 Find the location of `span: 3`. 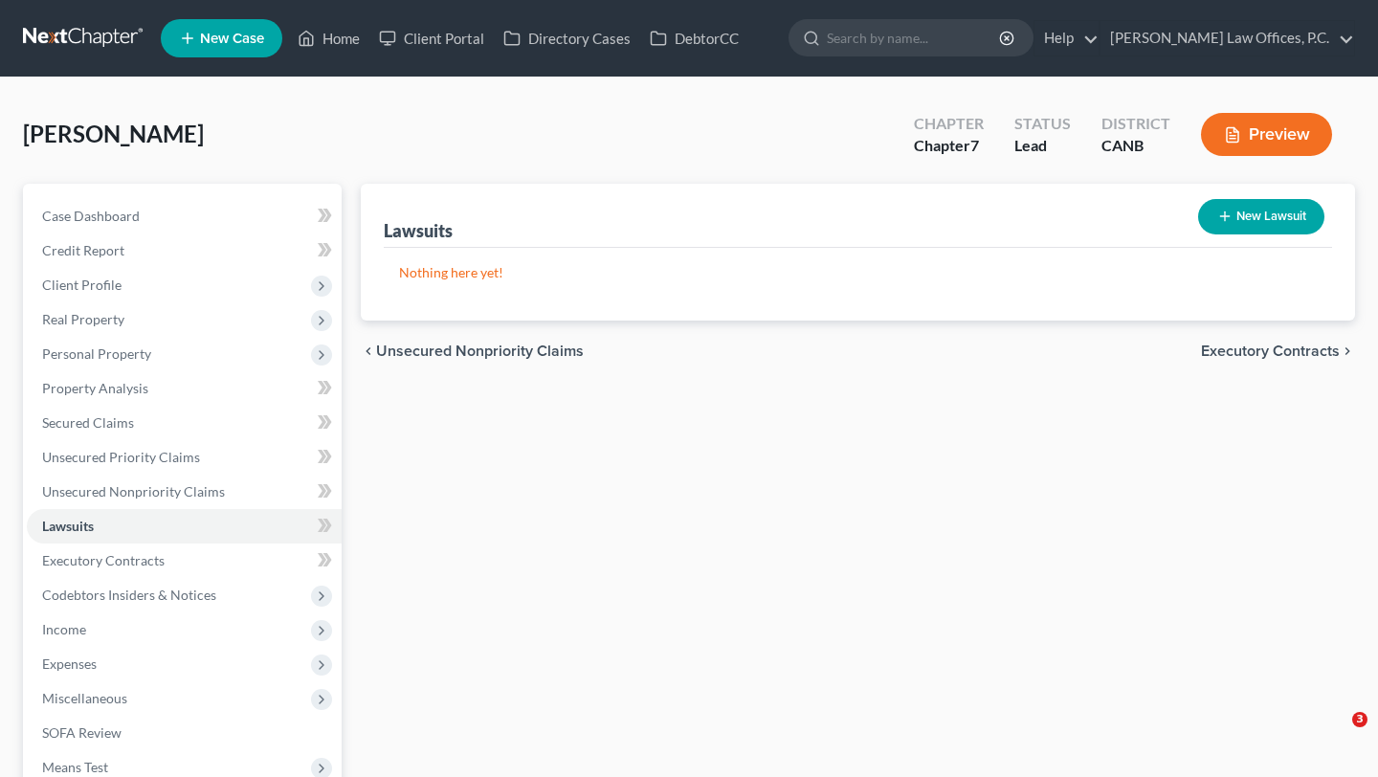

span: 3 is located at coordinates (1359, 719).